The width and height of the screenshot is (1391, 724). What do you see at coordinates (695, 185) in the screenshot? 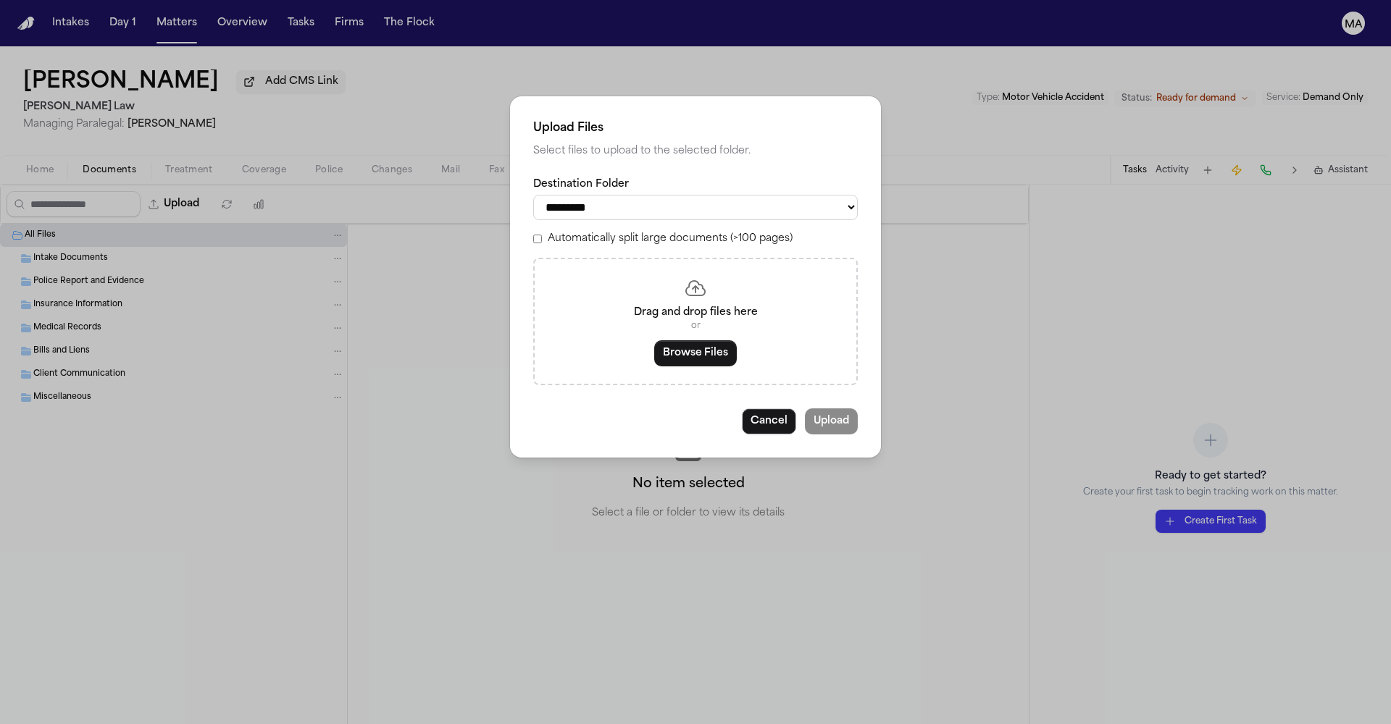
I see `label: Destination Folder` at bounding box center [695, 185].